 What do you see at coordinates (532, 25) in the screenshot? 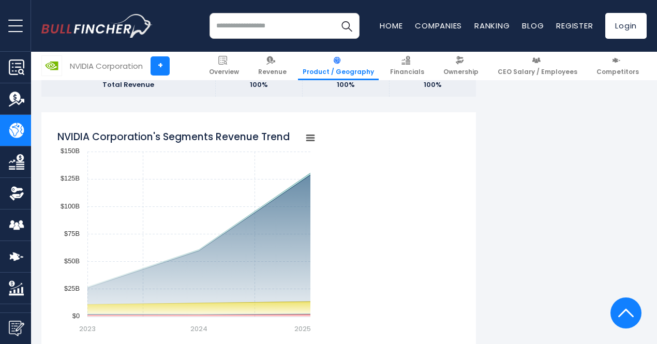
I see `a: Blog` at bounding box center [532, 25].